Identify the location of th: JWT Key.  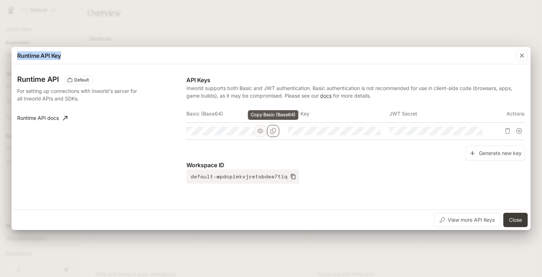
(339, 114).